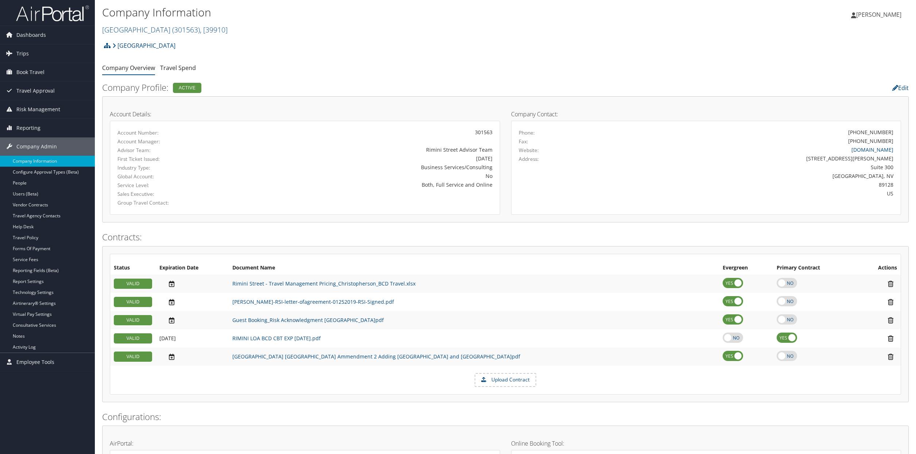  What do you see at coordinates (176, 133) in the screenshot?
I see `label: Account Number:` at bounding box center [176, 133].